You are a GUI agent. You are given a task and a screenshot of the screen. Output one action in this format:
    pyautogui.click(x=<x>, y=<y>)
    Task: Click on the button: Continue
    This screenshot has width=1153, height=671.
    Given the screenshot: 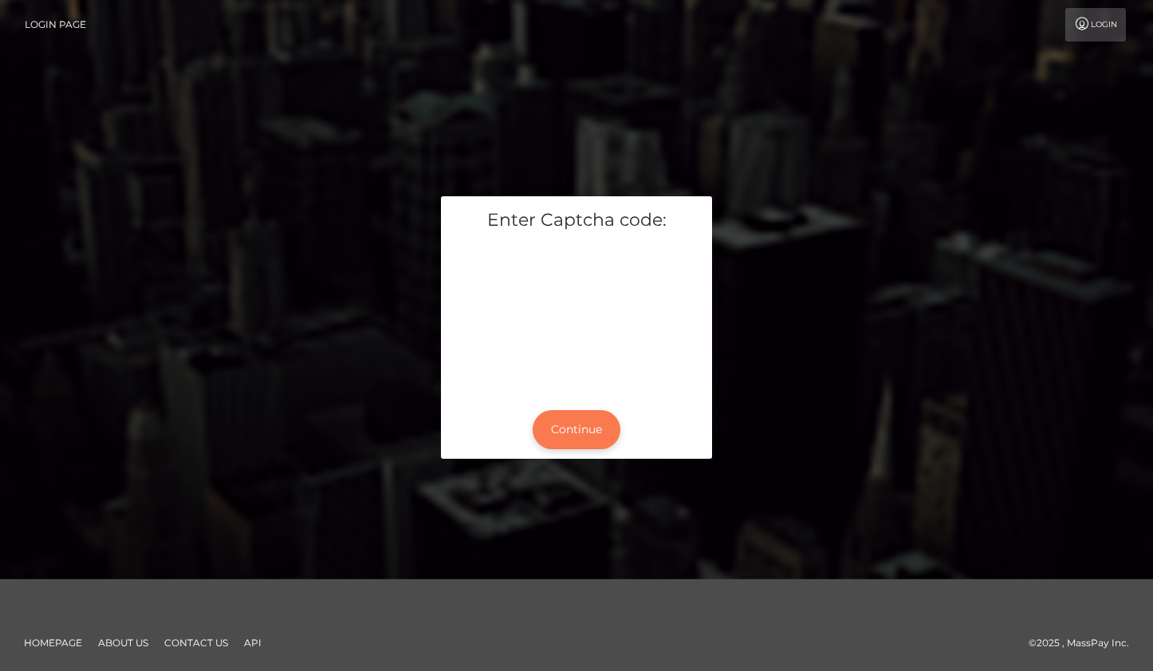 What is the action you would take?
    pyautogui.click(x=577, y=429)
    